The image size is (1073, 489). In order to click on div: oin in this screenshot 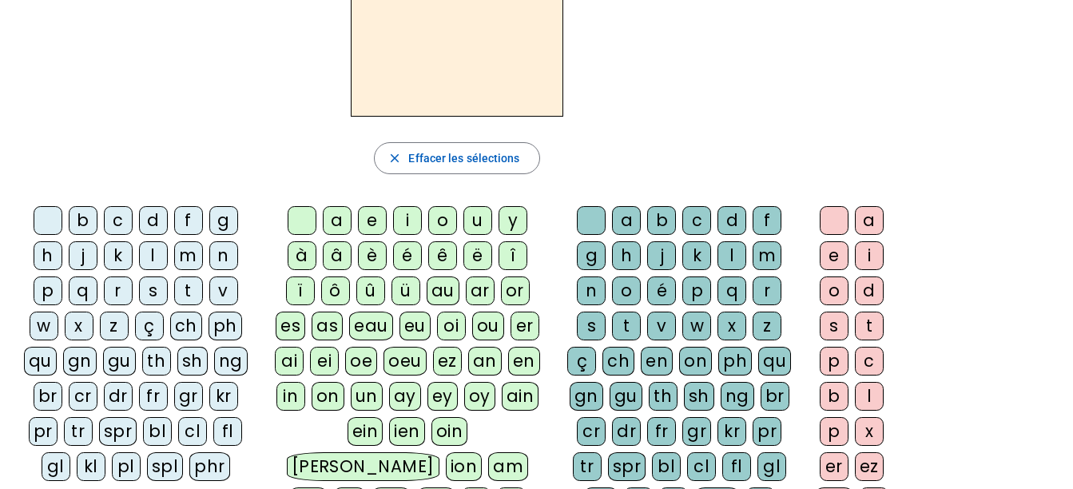, I will do `click(450, 431)`.